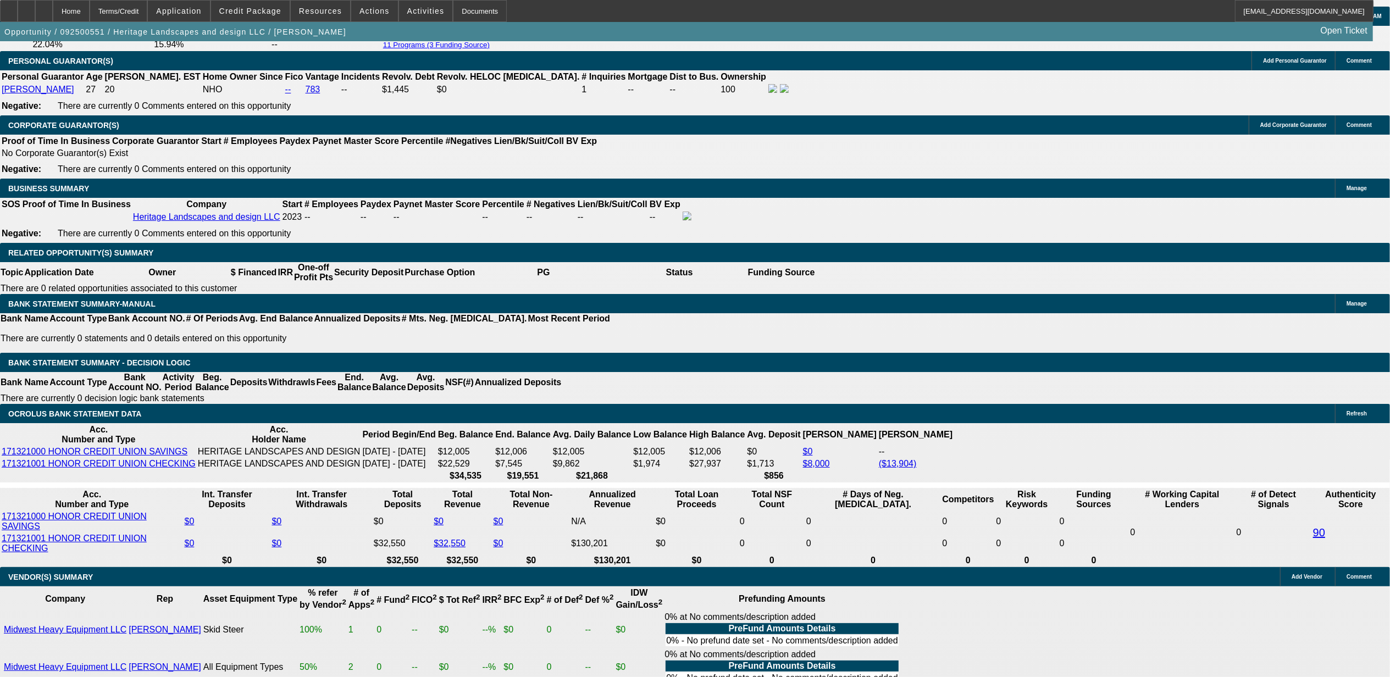  What do you see at coordinates (565, 599) in the screenshot?
I see `b: # of Def` at bounding box center [565, 599].